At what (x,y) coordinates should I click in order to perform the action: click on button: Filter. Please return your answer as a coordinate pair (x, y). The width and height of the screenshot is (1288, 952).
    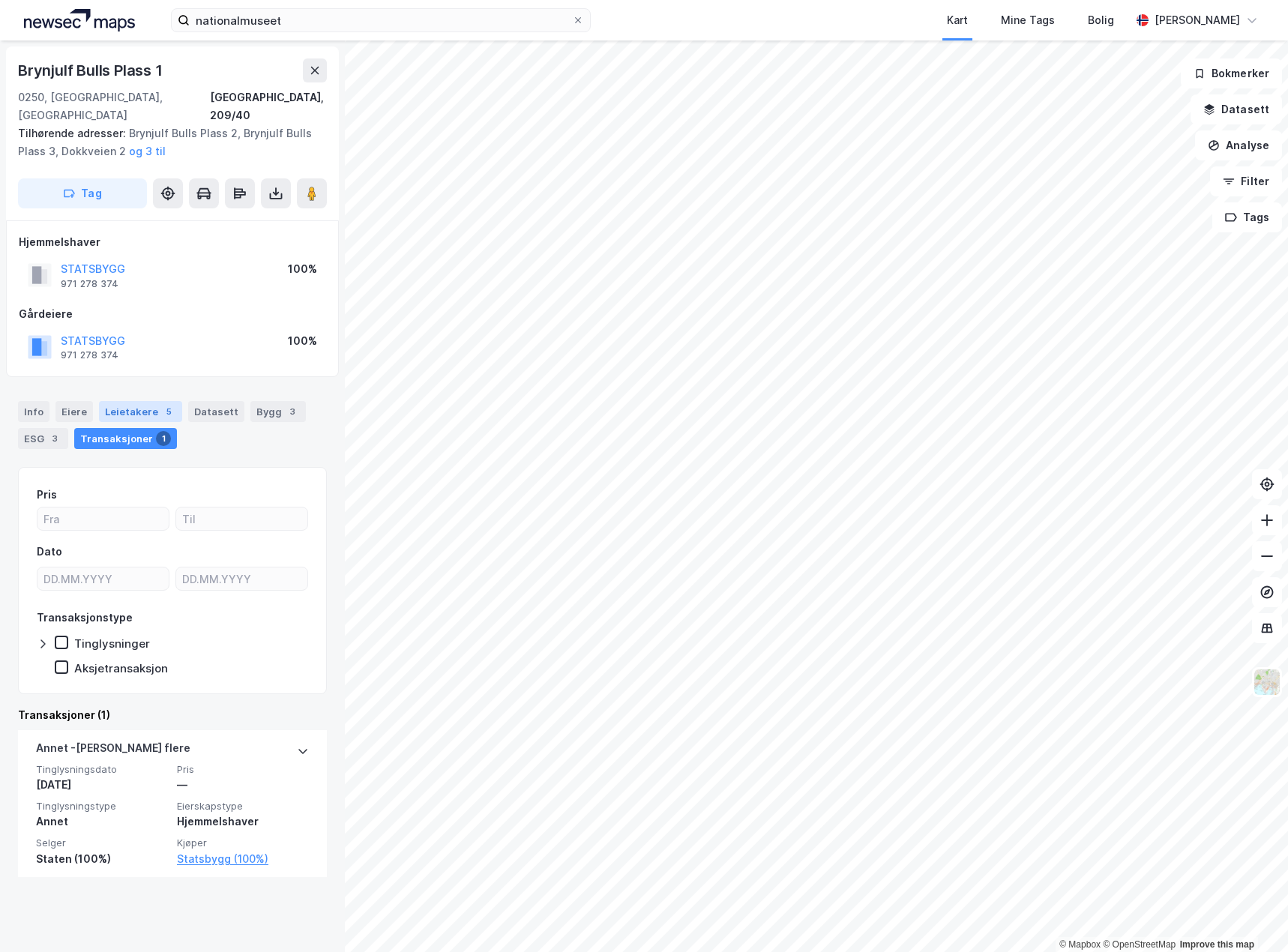
    Looking at the image, I should click on (1246, 182).